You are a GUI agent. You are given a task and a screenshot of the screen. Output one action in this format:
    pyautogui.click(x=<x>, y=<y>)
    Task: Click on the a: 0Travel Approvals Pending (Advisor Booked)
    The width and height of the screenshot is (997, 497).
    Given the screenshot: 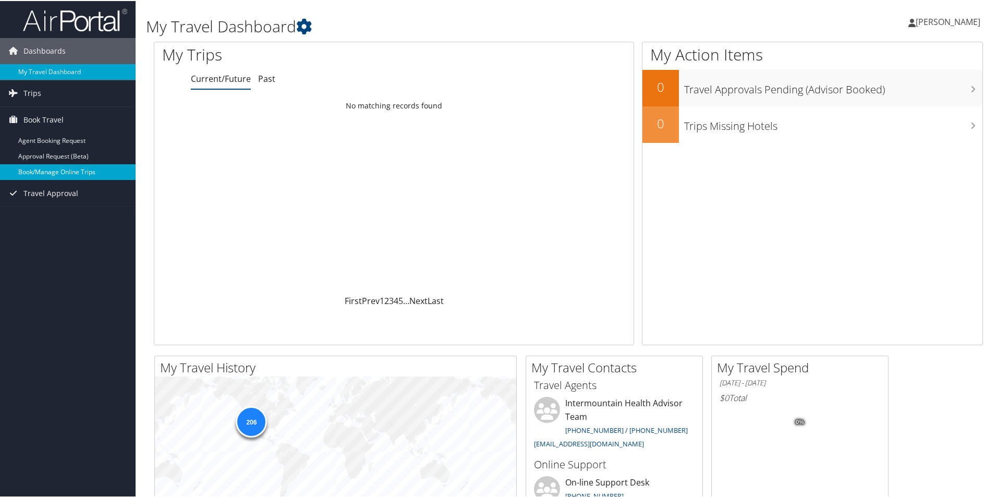 What is the action you would take?
    pyautogui.click(x=812, y=87)
    